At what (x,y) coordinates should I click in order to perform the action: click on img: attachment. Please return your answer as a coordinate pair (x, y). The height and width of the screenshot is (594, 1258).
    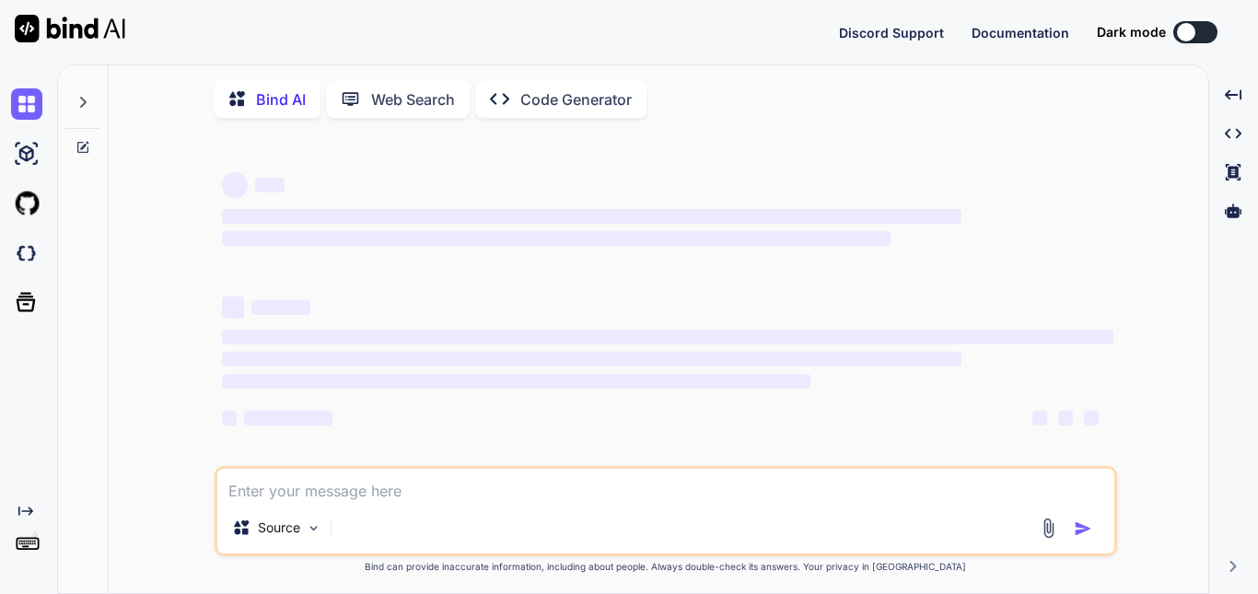
    Looking at the image, I should click on (1048, 528).